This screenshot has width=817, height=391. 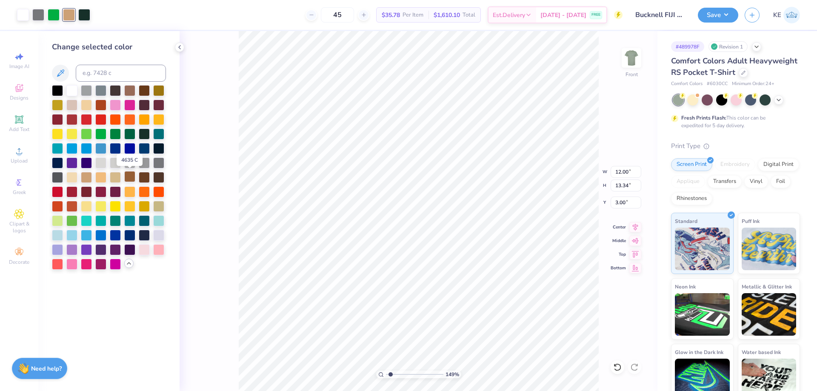 I want to click on span: FREE, so click(x=596, y=15).